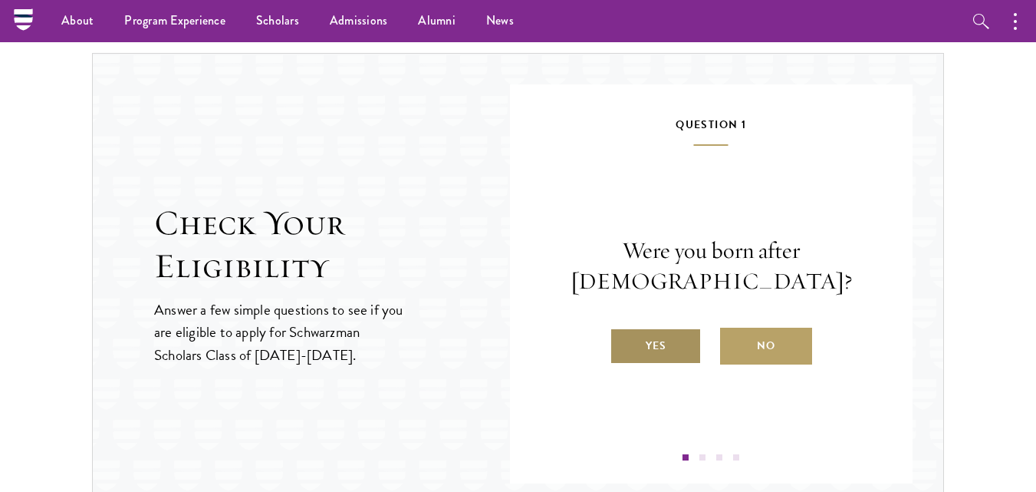 The height and width of the screenshot is (492, 1036). I want to click on p: Answer a few simple questions to see if you are eligible to apply for Schwarzman Scholars Class o..., so click(279, 331).